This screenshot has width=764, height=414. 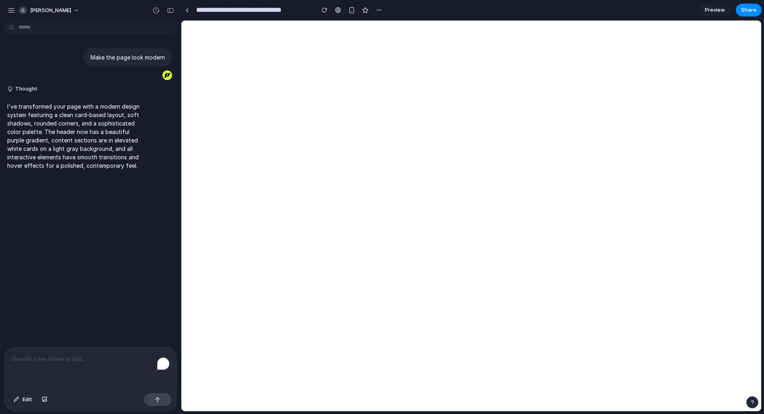 I want to click on p: I've transformed your page with a modern design system featuring a clean card-based layout, soft ..., so click(x=74, y=136).